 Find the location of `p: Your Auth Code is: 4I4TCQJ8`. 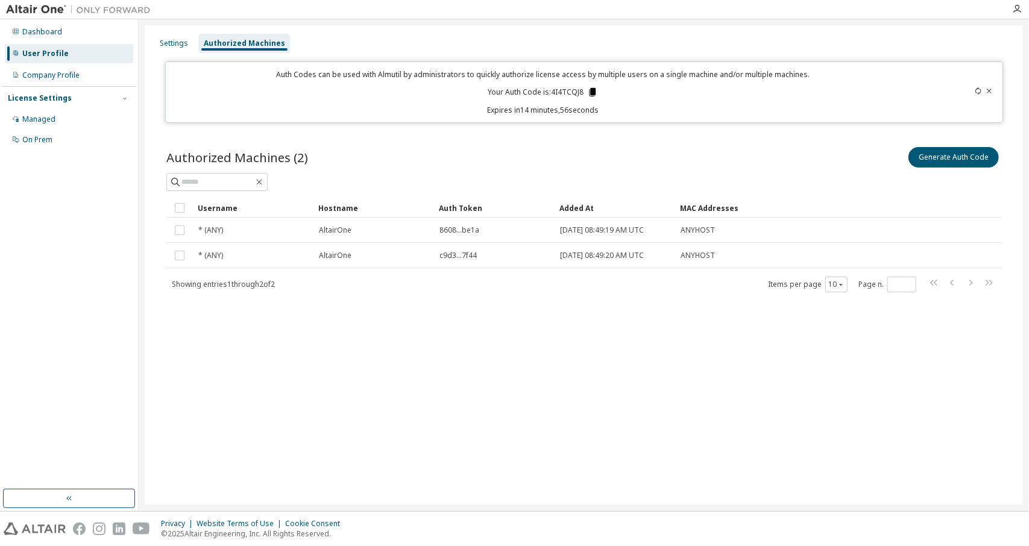

p: Your Auth Code is: 4I4TCQJ8 is located at coordinates (542, 92).